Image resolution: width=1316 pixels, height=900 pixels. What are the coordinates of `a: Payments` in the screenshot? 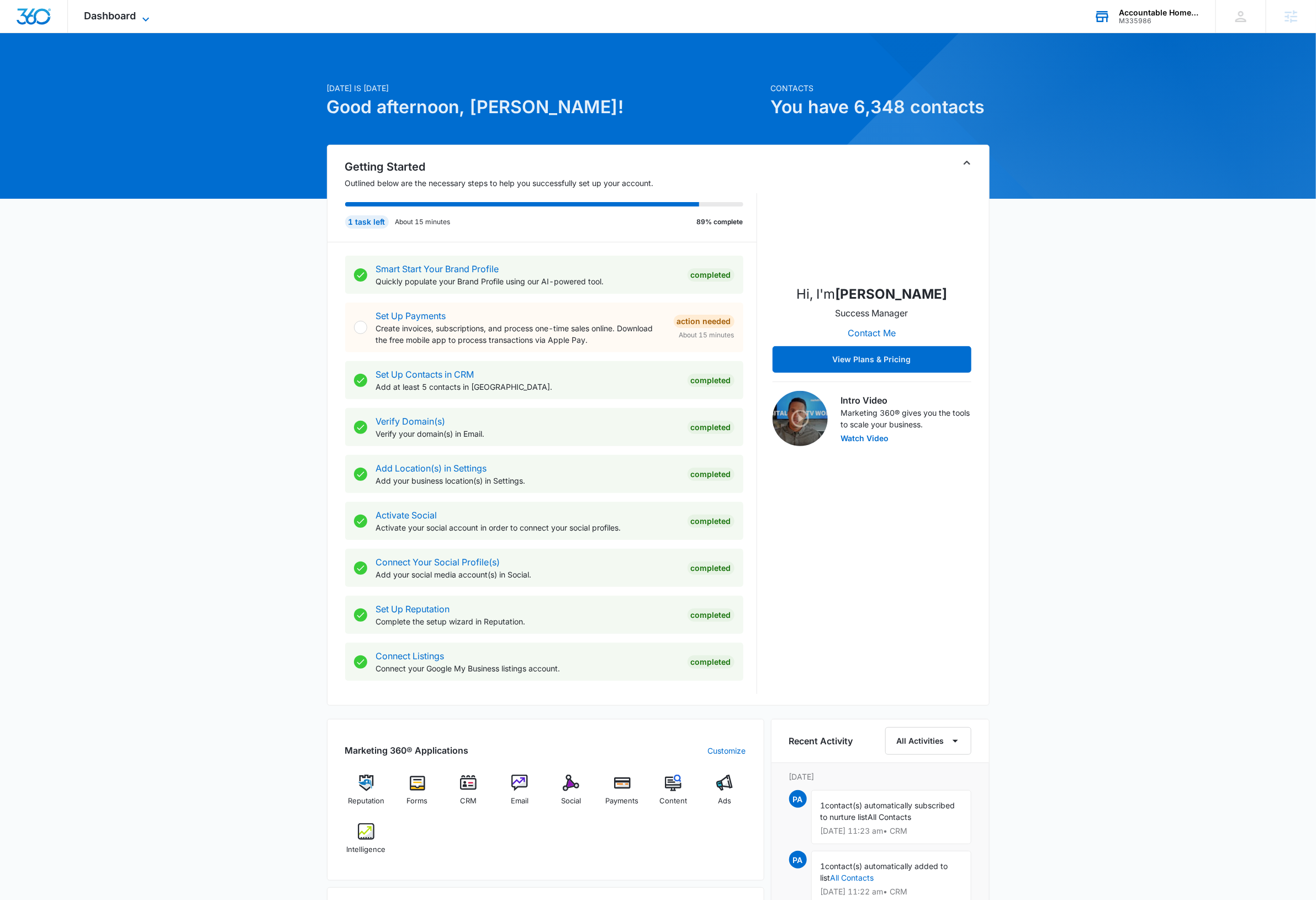 It's located at (622, 795).